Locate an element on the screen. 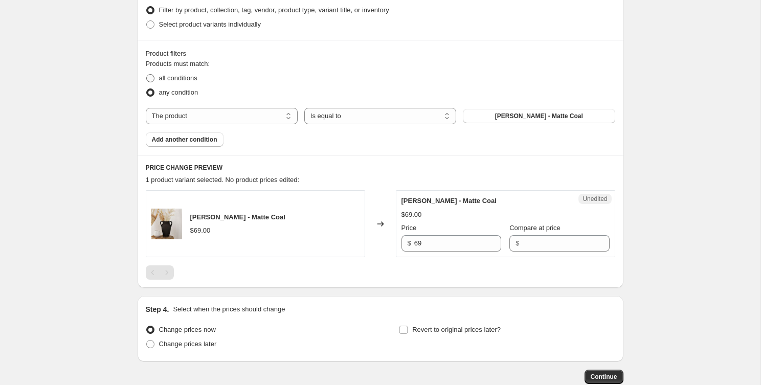 The image size is (761, 385). span: any condition is located at coordinates (179, 92).